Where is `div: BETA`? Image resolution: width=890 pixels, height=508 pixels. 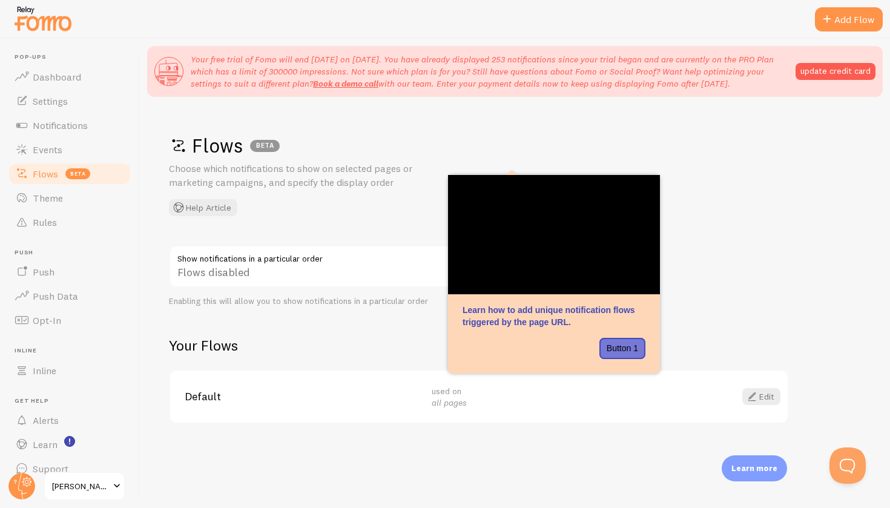 div: BETA is located at coordinates (265, 146).